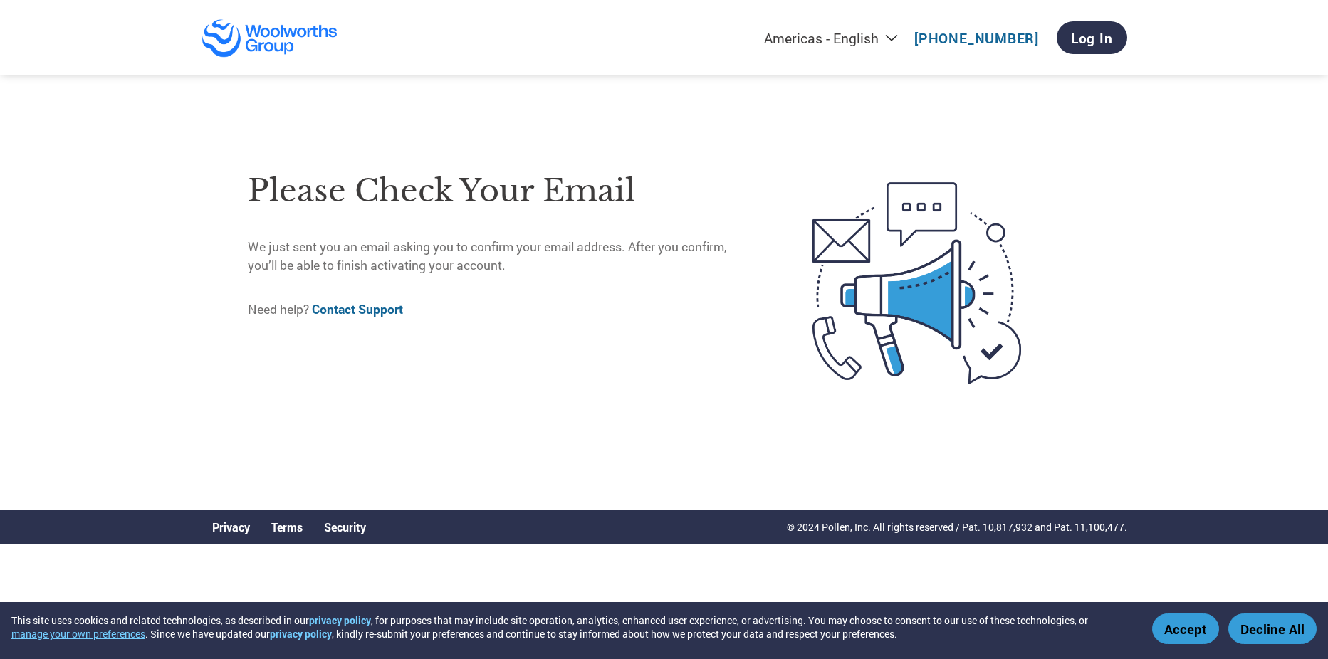  What do you see at coordinates (917, 283) in the screenshot?
I see `img: open-email` at bounding box center [917, 283].